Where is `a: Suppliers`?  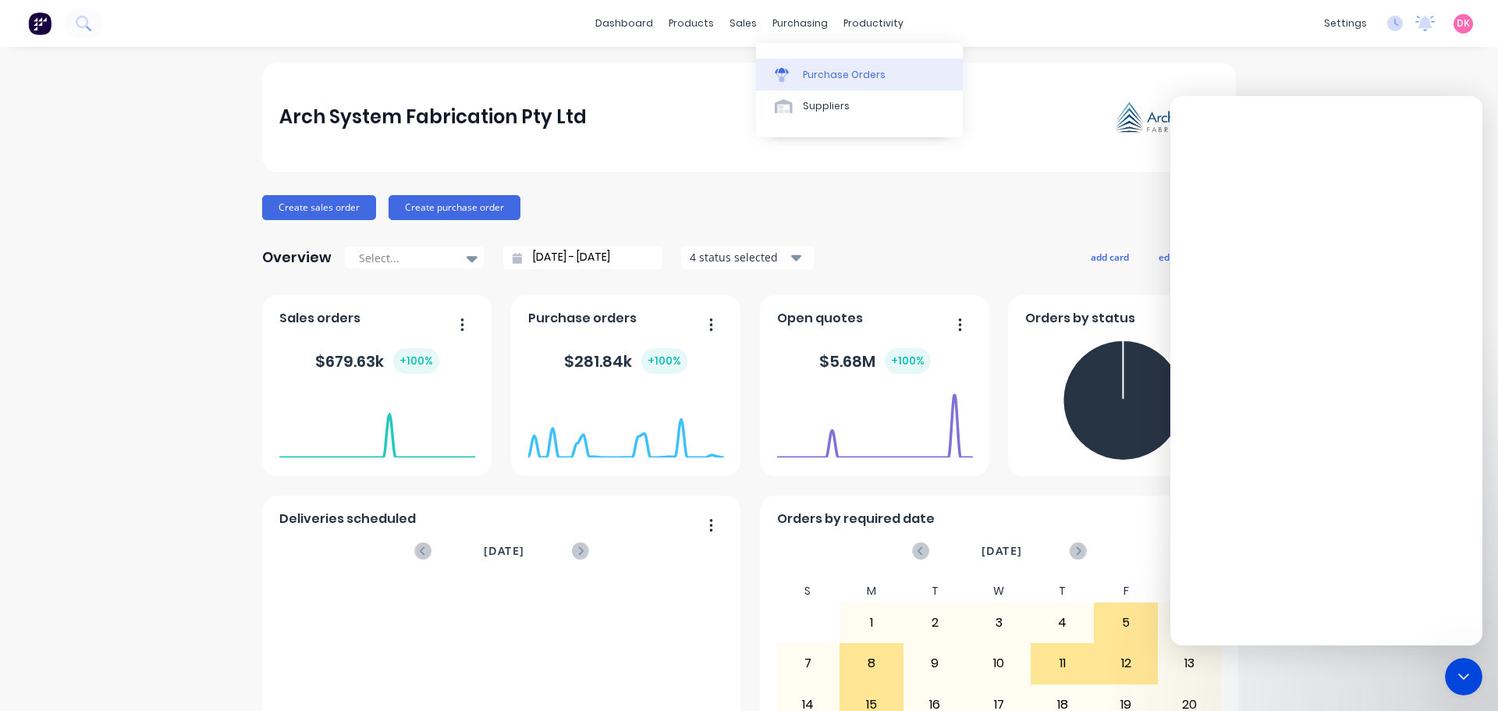 a: Suppliers is located at coordinates (859, 106).